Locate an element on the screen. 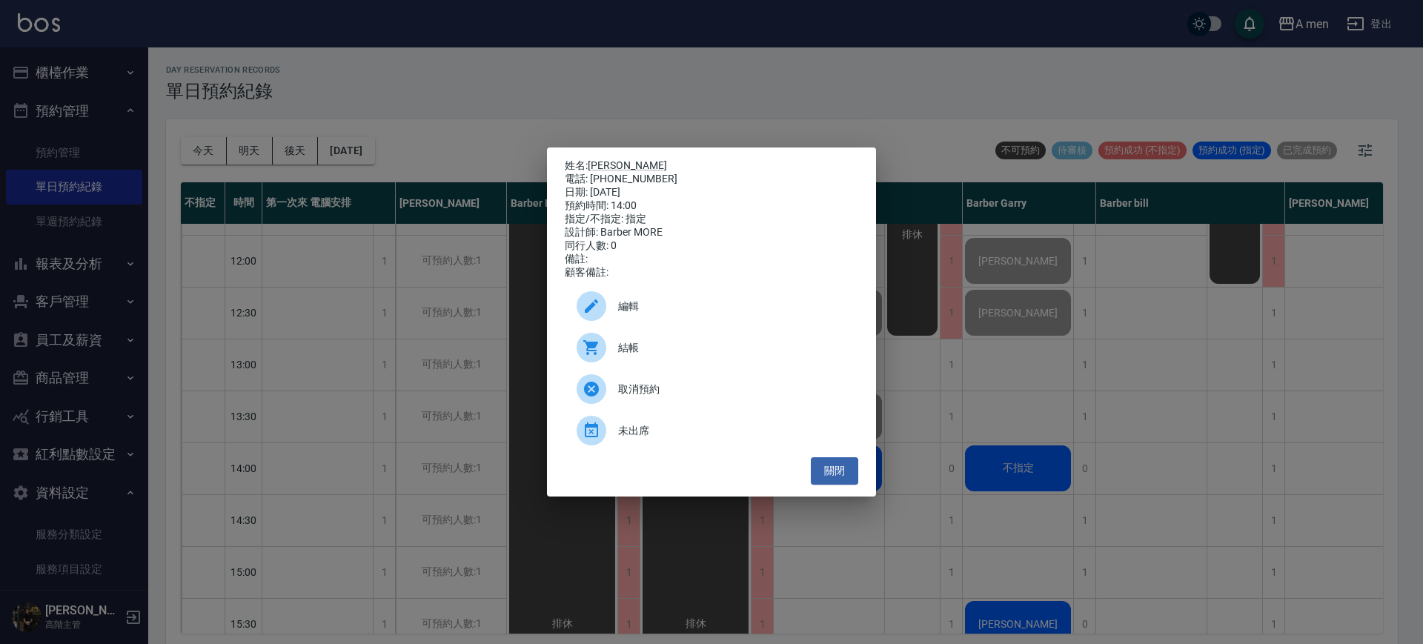 This screenshot has height=644, width=1423. p: 姓名: is located at coordinates (711, 166).